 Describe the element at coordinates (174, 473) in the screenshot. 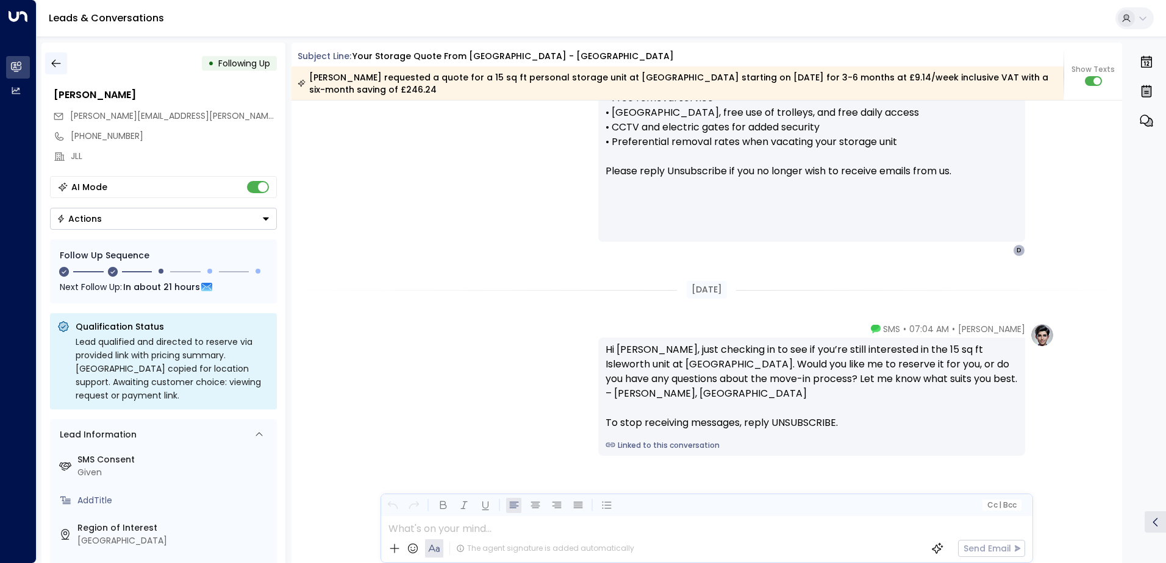

I see `div: Given` at that location.